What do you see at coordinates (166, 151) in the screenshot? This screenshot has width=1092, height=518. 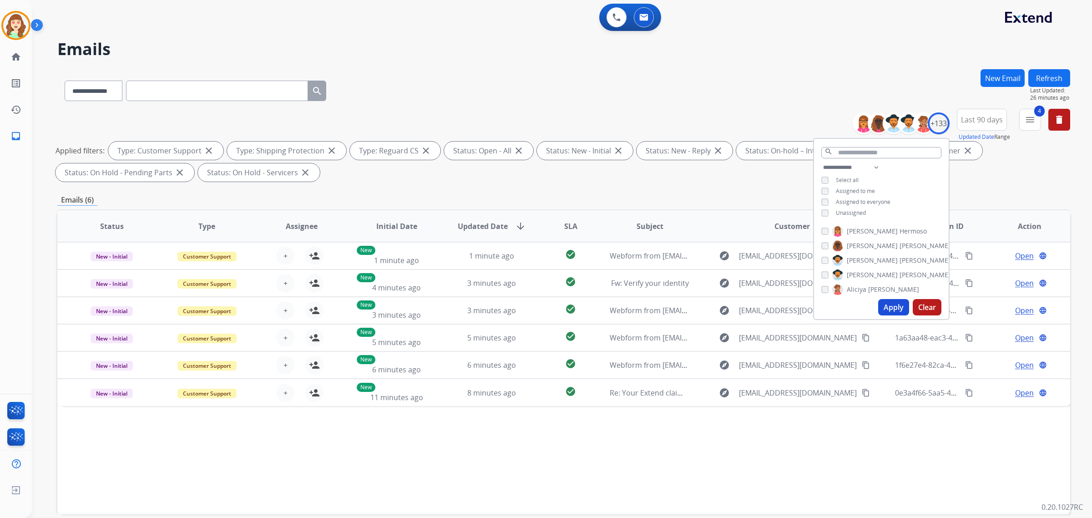 I see `div: Type: Customer Support` at bounding box center [166, 151].